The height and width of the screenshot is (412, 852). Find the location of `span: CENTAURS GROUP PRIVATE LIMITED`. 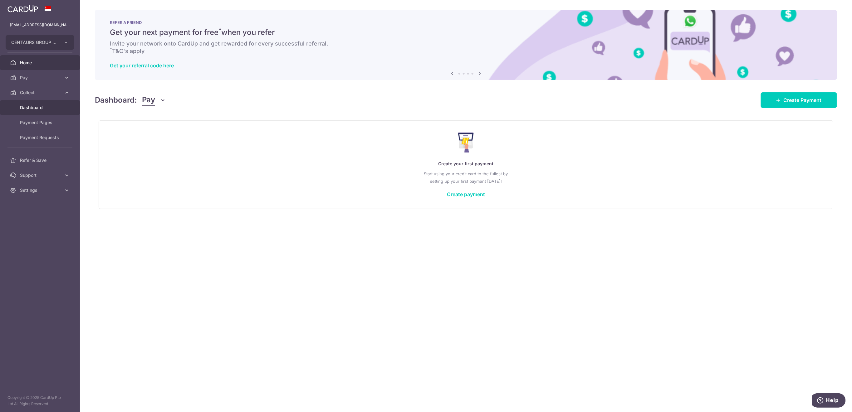

span: CENTAURS GROUP PRIVATE LIMITED is located at coordinates (34, 42).